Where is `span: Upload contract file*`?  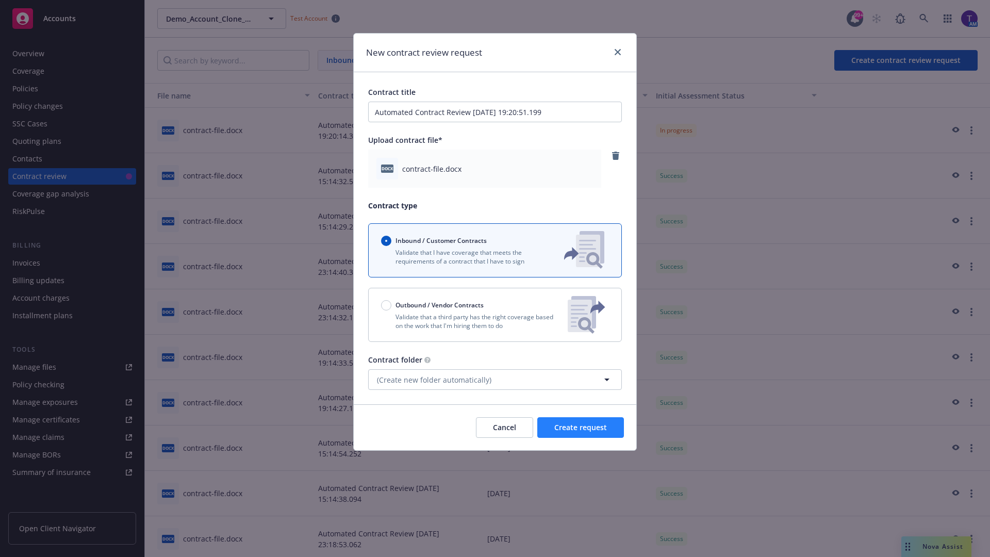
span: Upload contract file* is located at coordinates (405, 140).